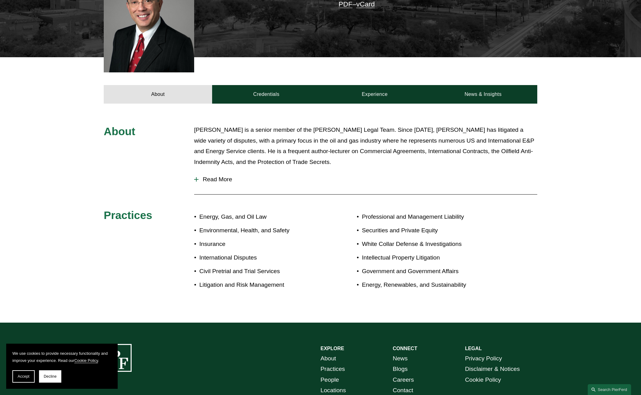  Describe the element at coordinates (473, 349) in the screenshot. I see `strong: LEGAL` at that location.